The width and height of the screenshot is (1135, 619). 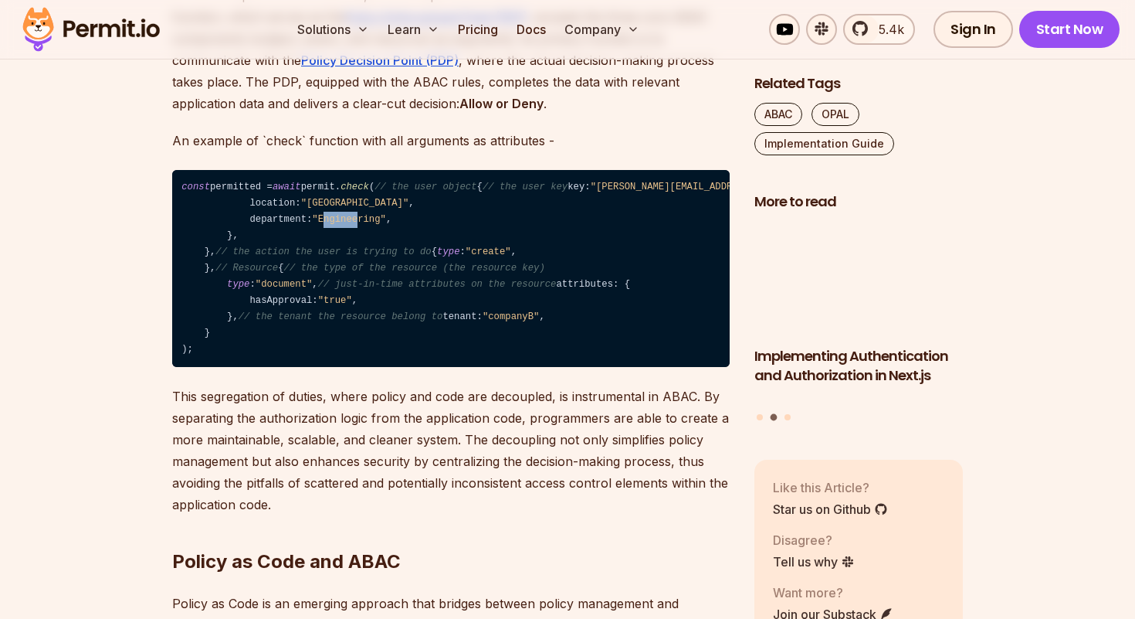 I want to click on span: "true", so click(x=335, y=300).